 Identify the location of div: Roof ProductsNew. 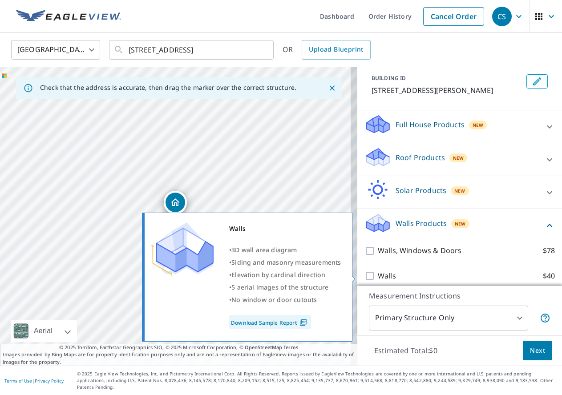
(460, 159).